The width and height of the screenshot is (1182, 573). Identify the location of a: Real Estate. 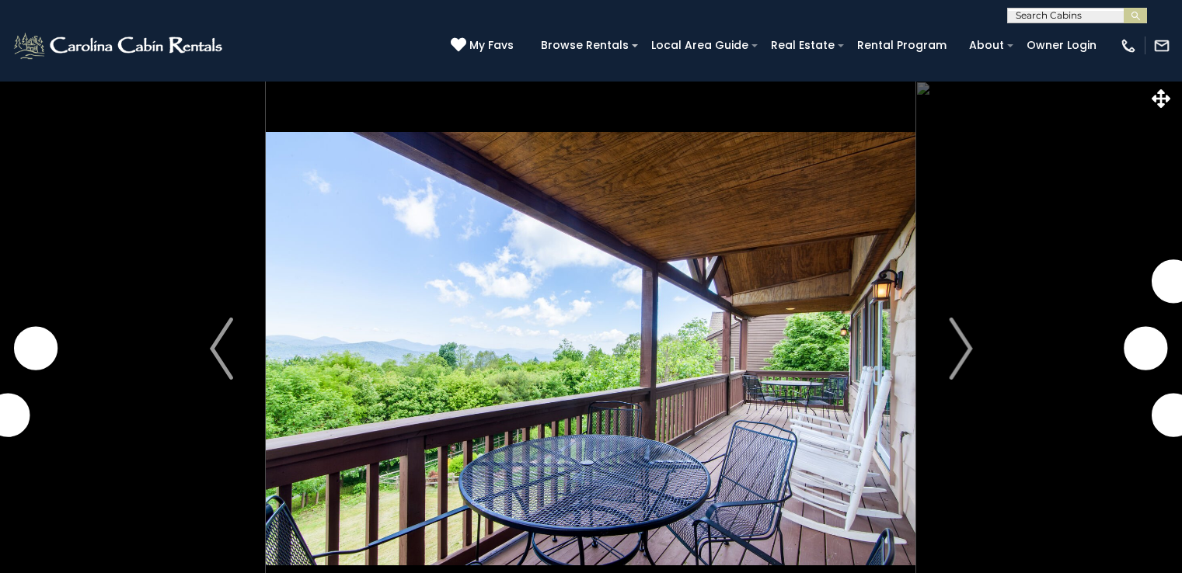
(803, 45).